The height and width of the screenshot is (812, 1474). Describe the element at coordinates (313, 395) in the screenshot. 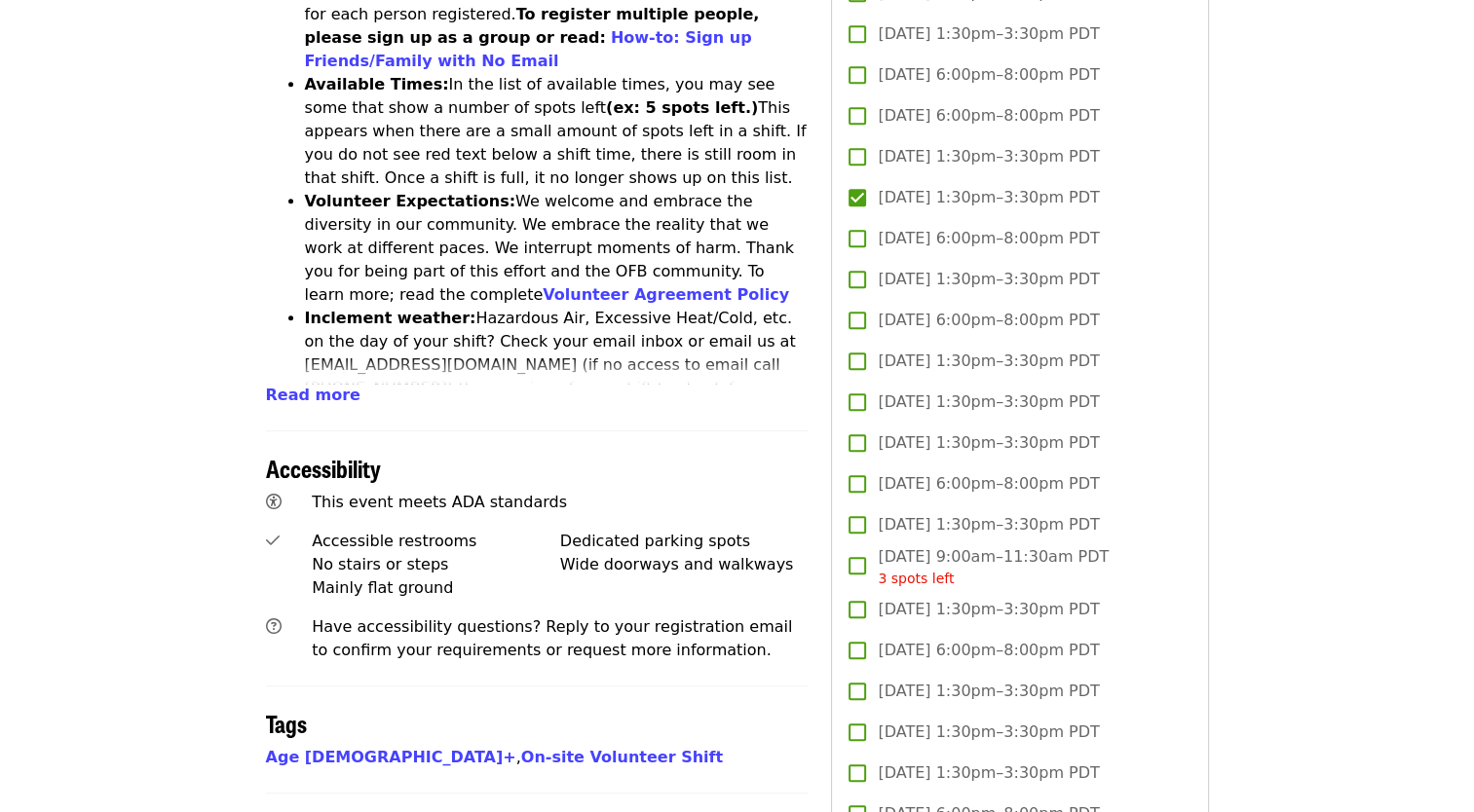

I see `span: Read more` at that location.